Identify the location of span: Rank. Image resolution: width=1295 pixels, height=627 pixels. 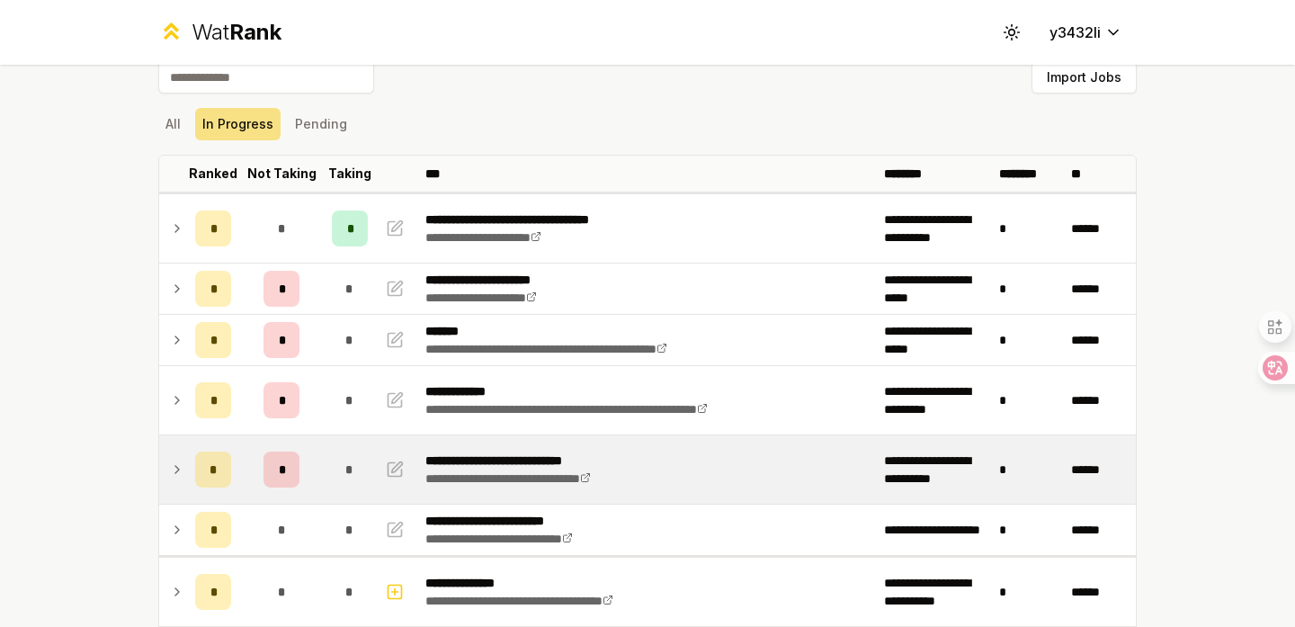
(255, 31).